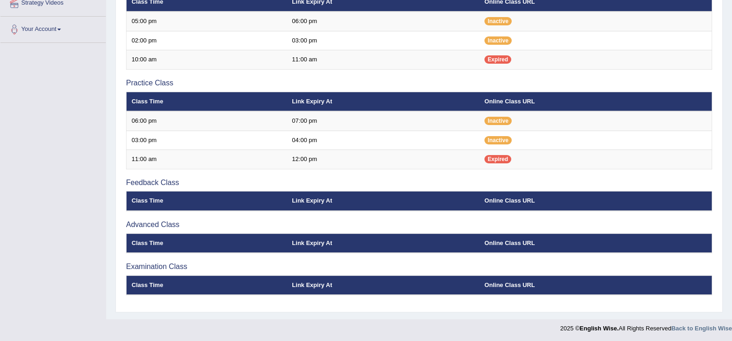  I want to click on td: 07:00 pm, so click(383, 121).